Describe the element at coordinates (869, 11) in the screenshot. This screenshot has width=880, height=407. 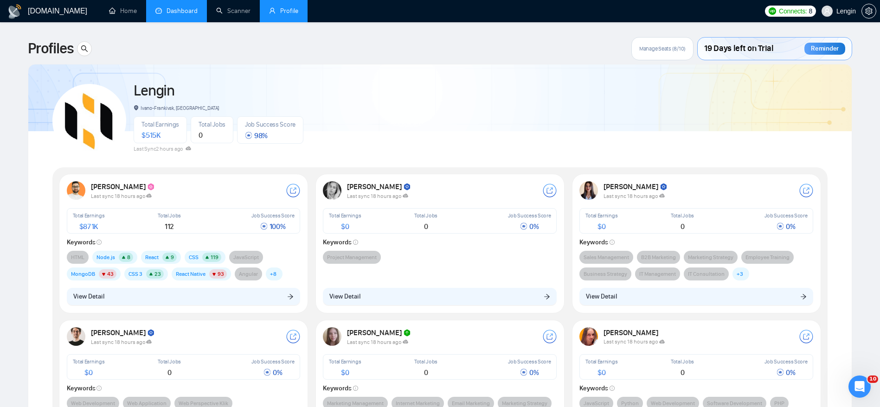
I see `a: setting` at that location.